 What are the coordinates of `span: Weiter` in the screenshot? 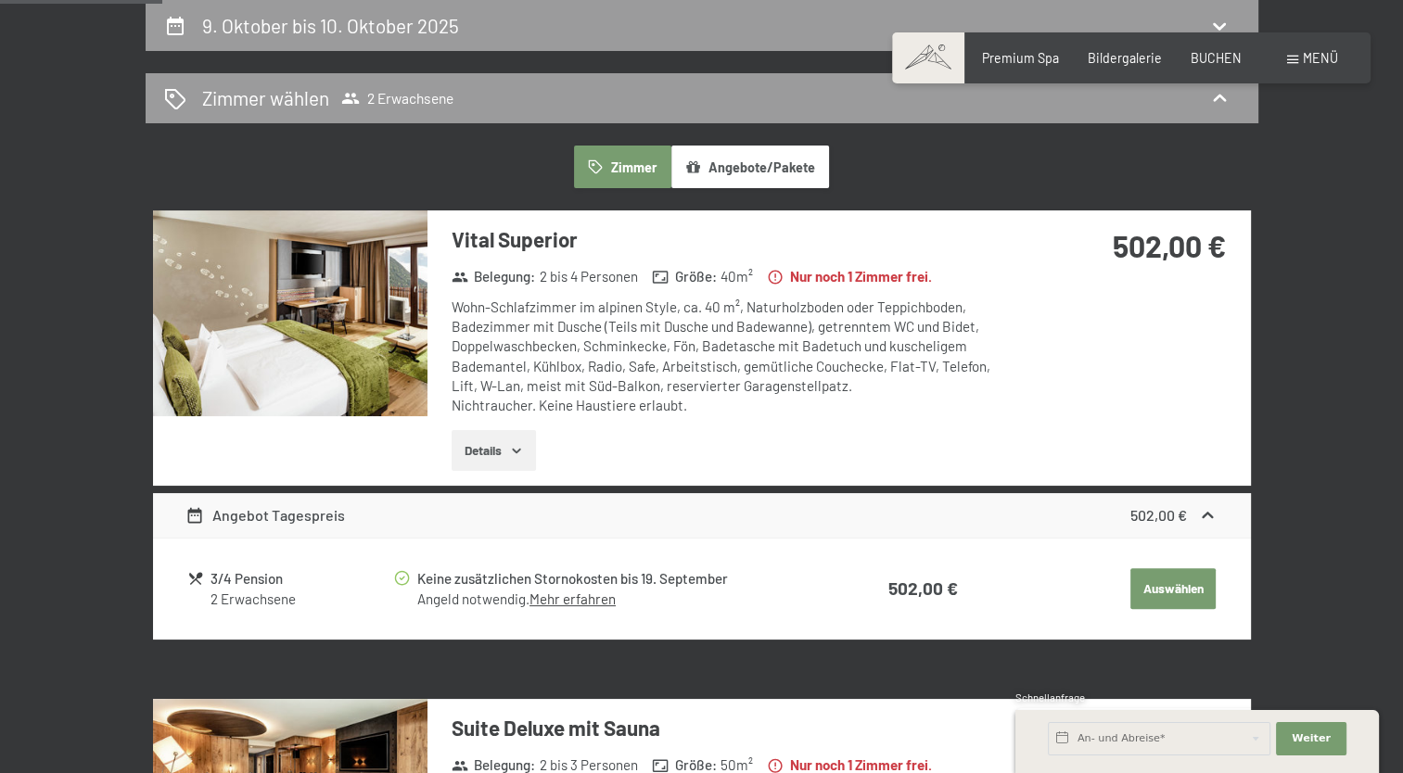 It's located at (1311, 739).